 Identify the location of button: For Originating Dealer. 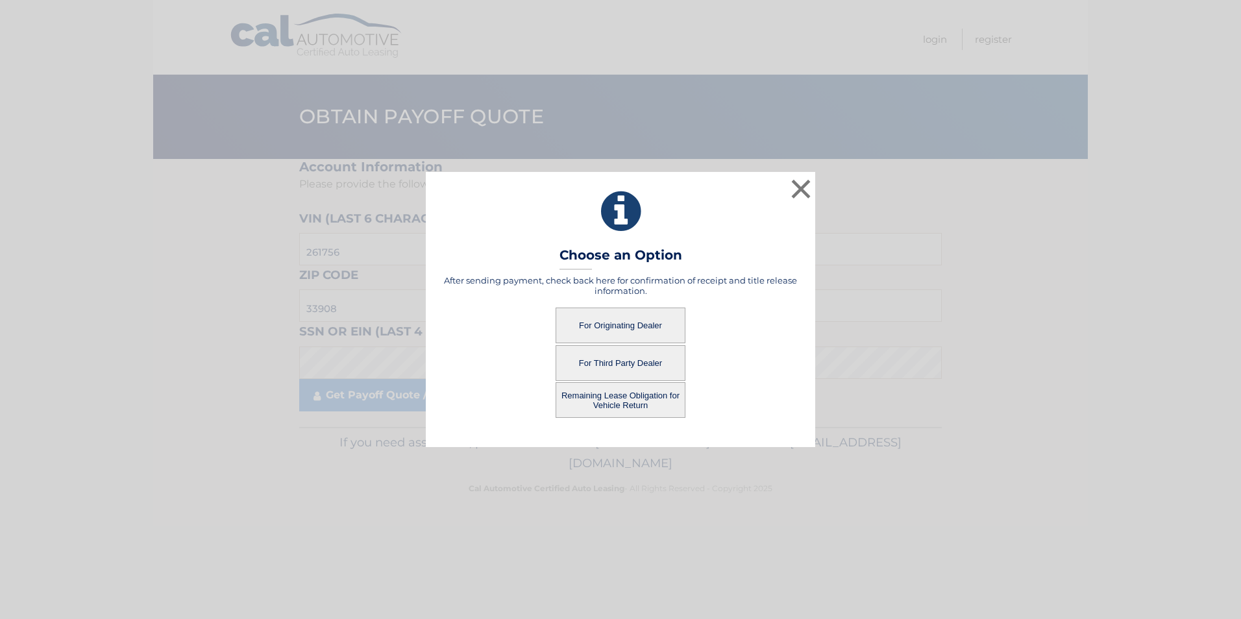
(620, 325).